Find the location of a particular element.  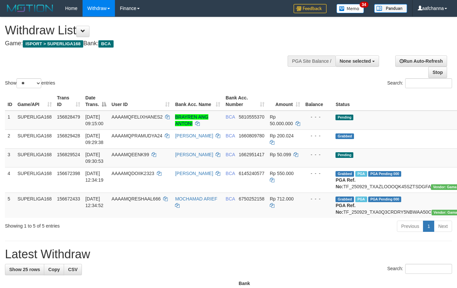

span: Copy 1662951417 to clipboard is located at coordinates (252, 154).